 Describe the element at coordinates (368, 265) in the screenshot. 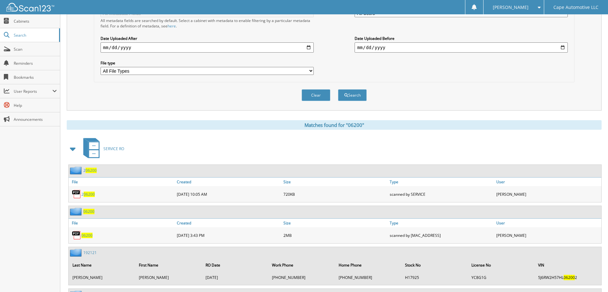

I see `th: Home Phone` at that location.